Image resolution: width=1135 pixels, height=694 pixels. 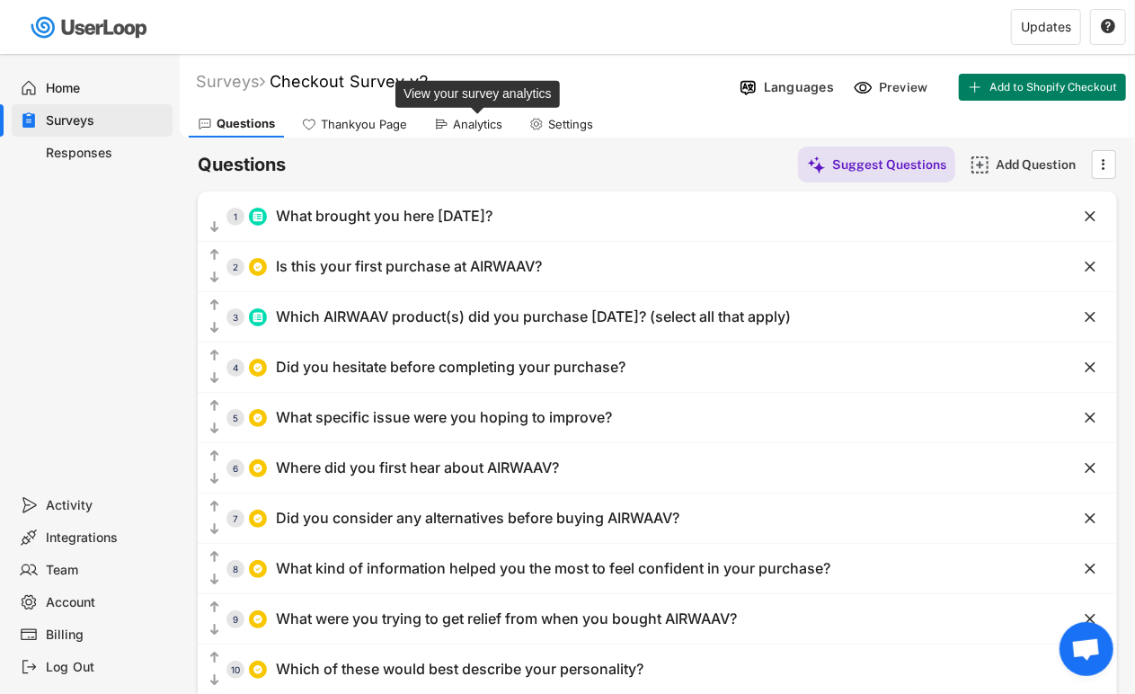 I want to click on div: Home, so click(x=106, y=88).